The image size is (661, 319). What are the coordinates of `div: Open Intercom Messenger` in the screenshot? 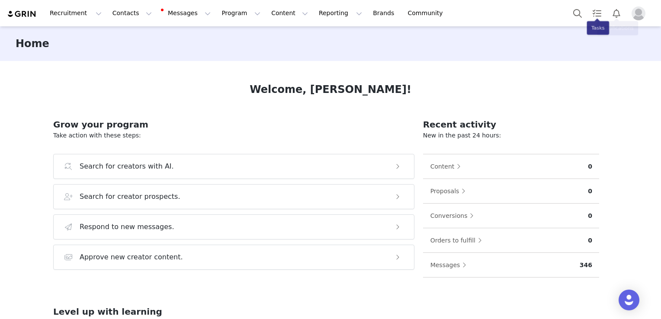 It's located at (629, 300).